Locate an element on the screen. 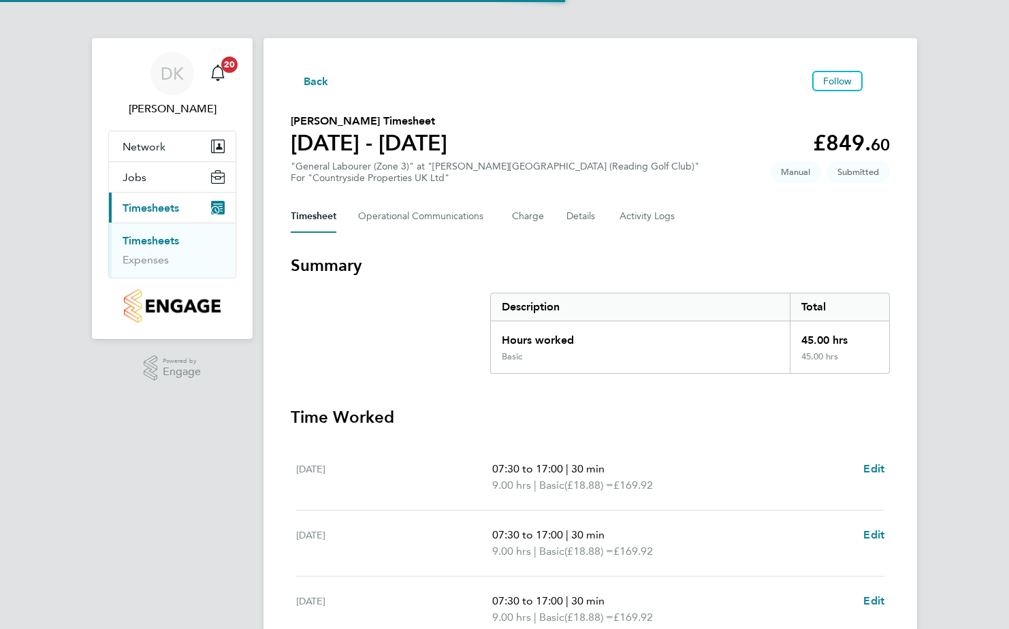 The image size is (1009, 629). div: Summary is located at coordinates (690, 333).